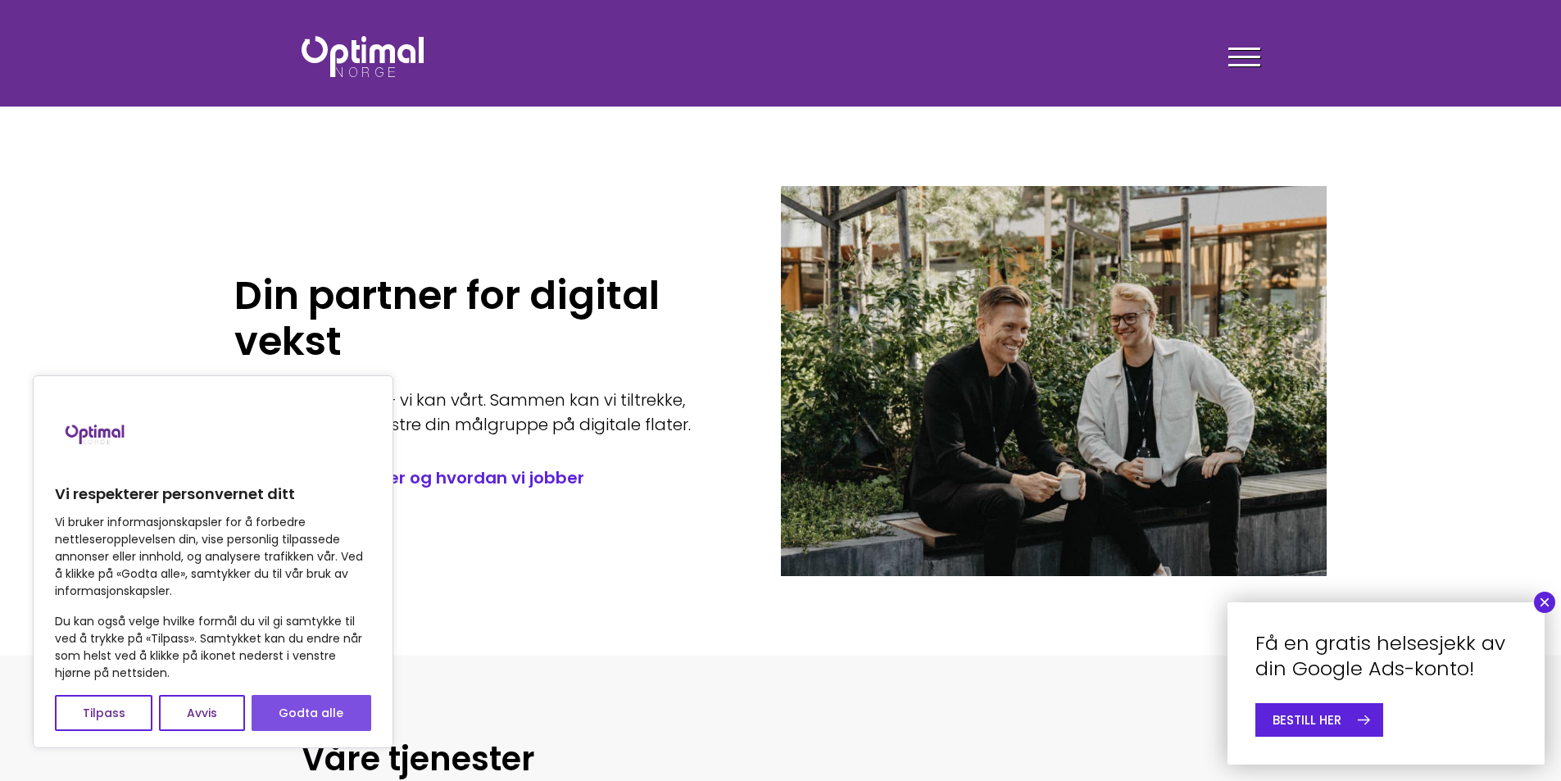  I want to click on p: Du kan også velge hvilke formål du vil gi samtykke til ved å trykke på «Tilpass». Samtykket kan d..., so click(213, 647).